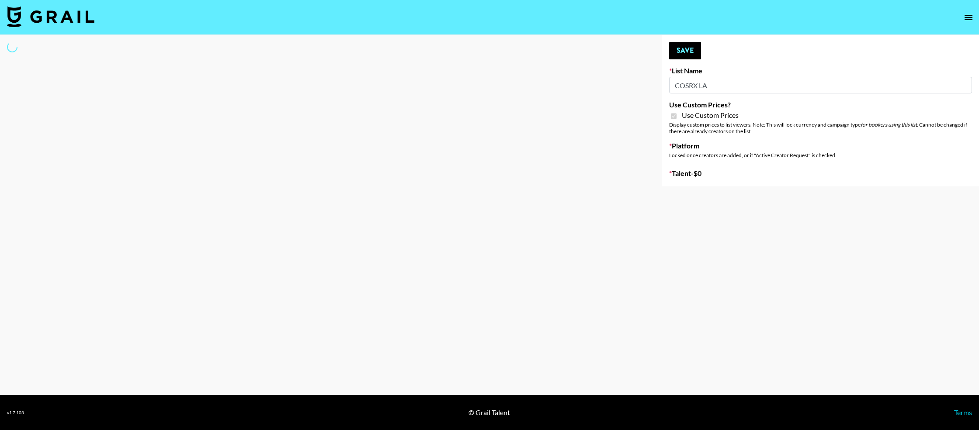 The image size is (979, 430). Describe the element at coordinates (968, 17) in the screenshot. I see `button: open drawer` at that location.